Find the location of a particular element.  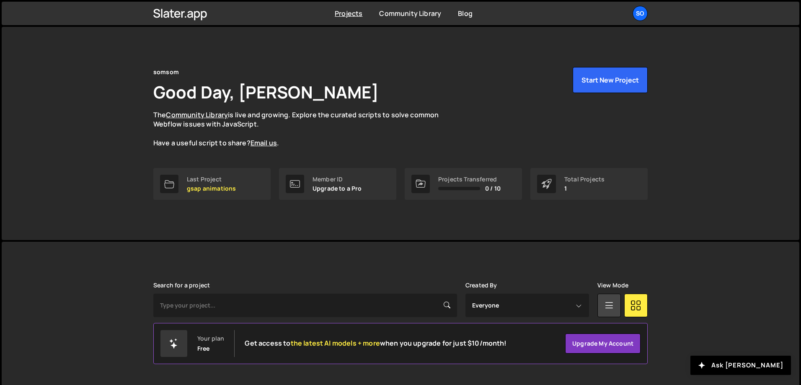

button: Start New Project is located at coordinates (610, 80).